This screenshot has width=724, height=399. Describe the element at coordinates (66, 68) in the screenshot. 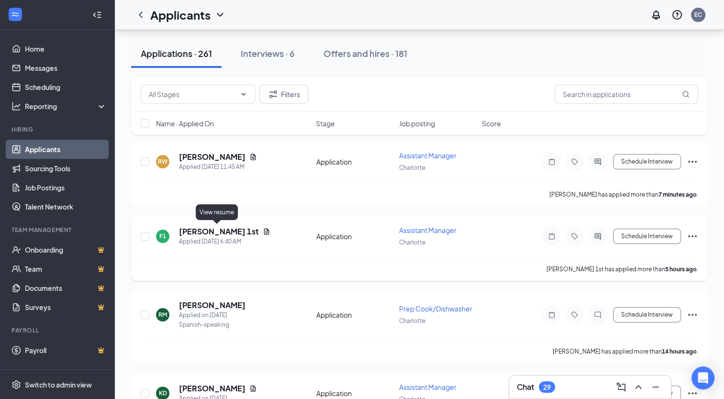

I see `a: Messages` at that location.